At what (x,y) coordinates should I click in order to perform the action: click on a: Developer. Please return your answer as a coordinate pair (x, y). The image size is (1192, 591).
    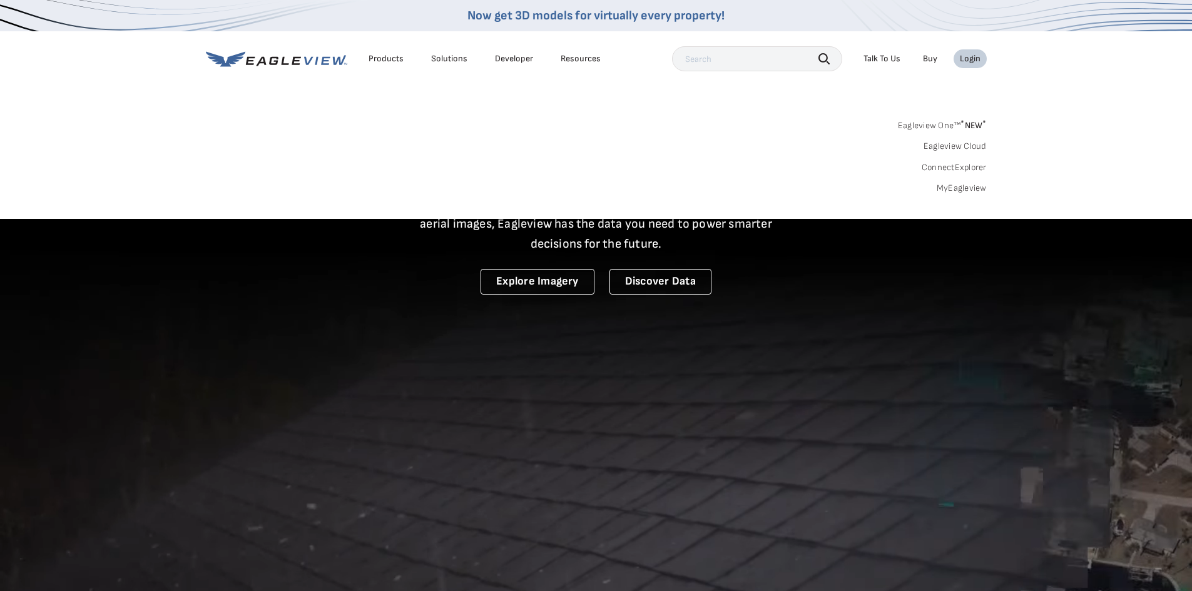
    Looking at the image, I should click on (514, 59).